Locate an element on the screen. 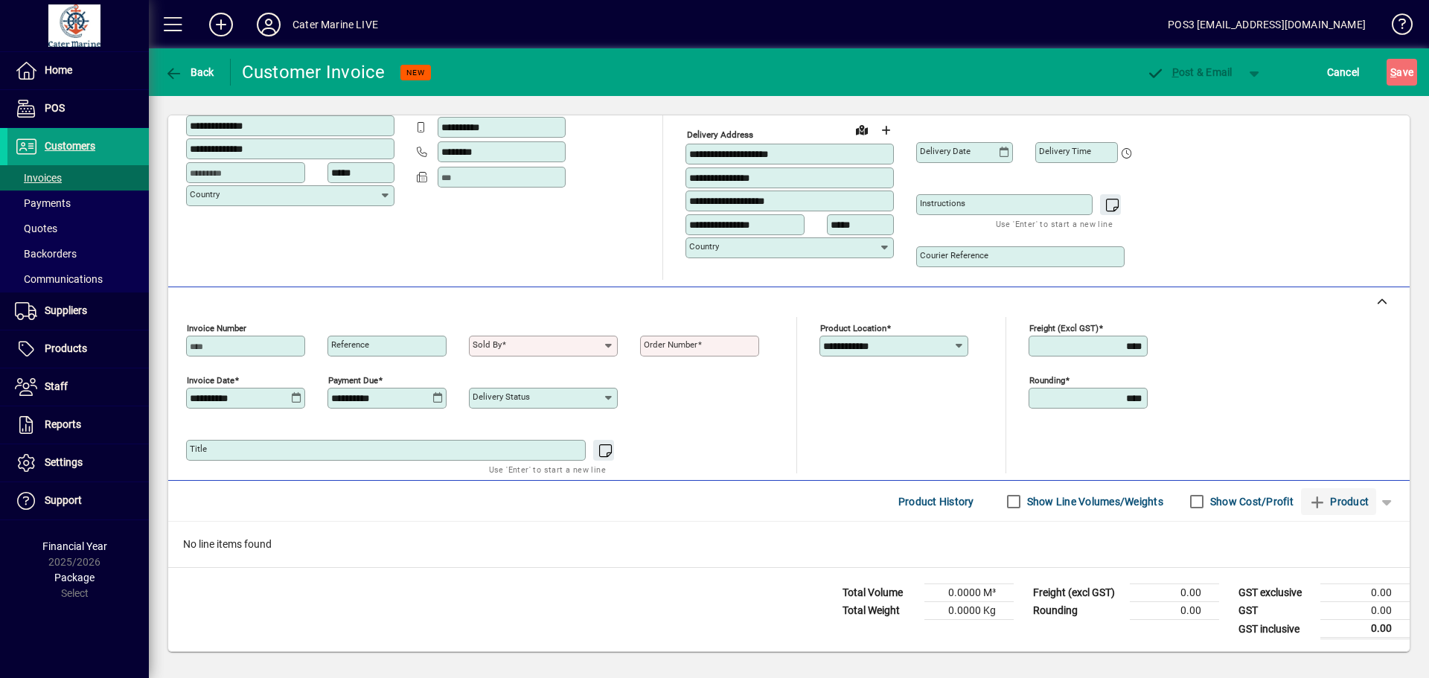  a: Reports is located at coordinates (78, 425).